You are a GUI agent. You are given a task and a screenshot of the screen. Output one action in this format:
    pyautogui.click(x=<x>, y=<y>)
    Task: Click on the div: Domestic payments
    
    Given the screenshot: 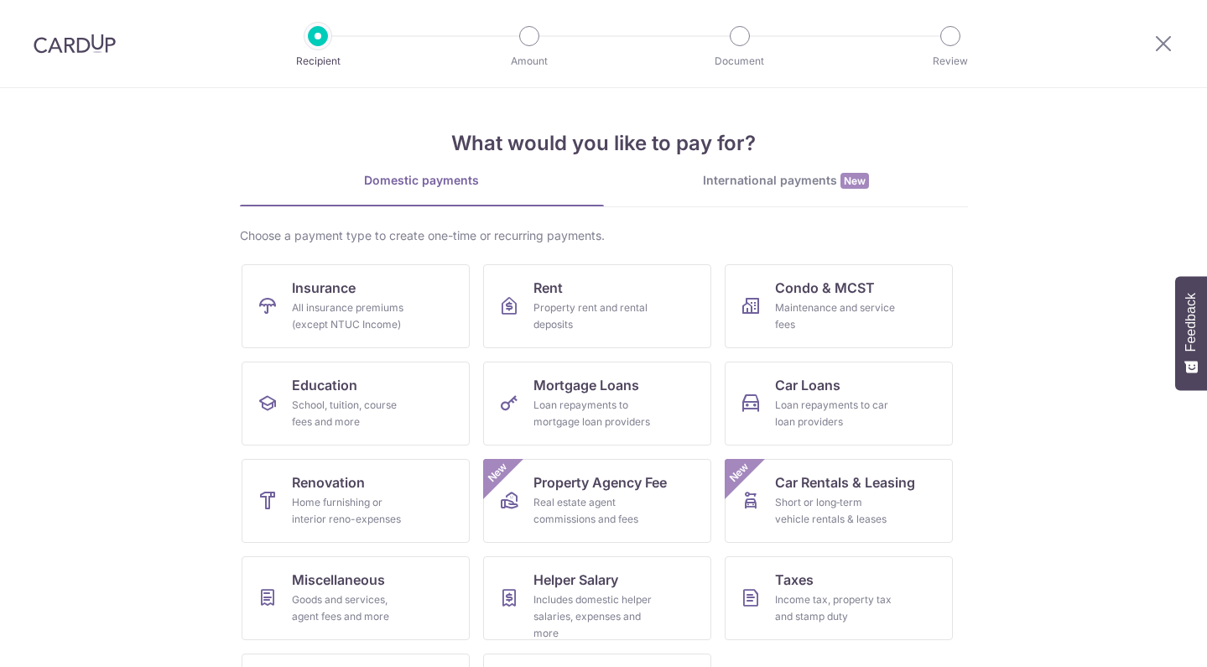 What is the action you would take?
    pyautogui.click(x=422, y=180)
    